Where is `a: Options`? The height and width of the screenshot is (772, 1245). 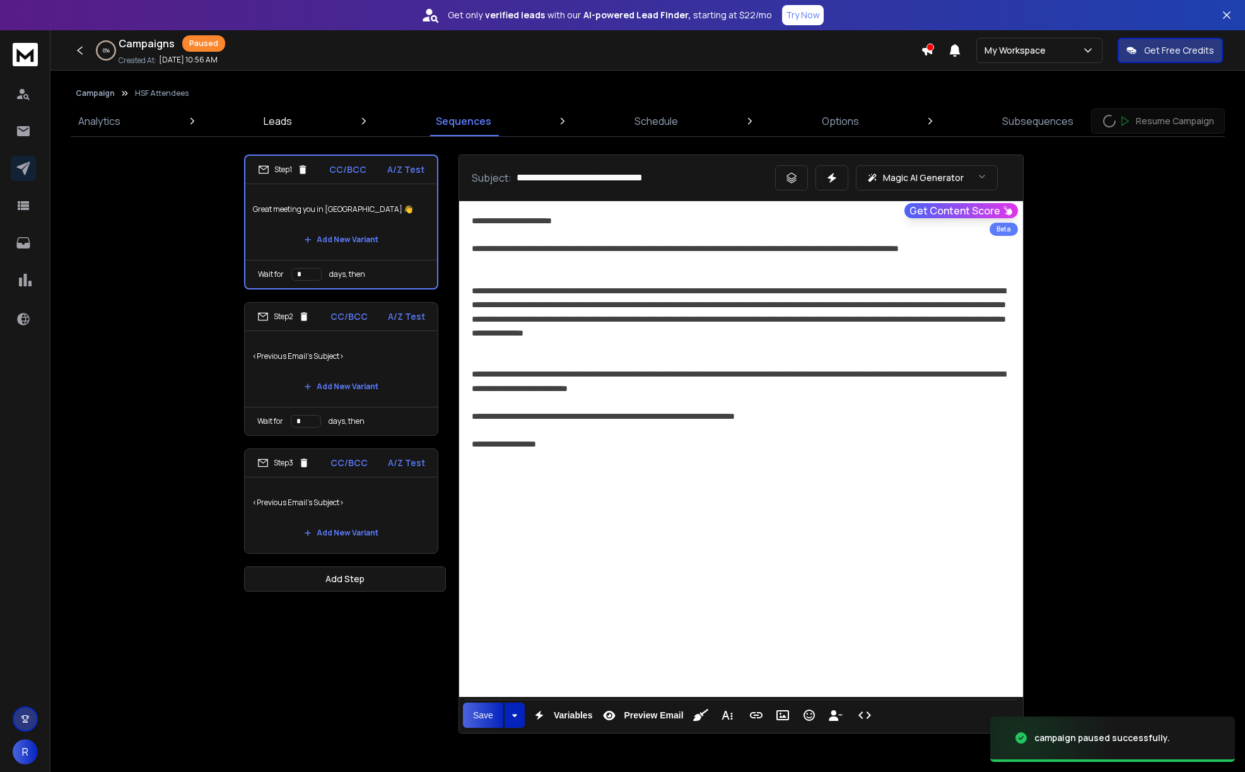 a: Options is located at coordinates (840, 121).